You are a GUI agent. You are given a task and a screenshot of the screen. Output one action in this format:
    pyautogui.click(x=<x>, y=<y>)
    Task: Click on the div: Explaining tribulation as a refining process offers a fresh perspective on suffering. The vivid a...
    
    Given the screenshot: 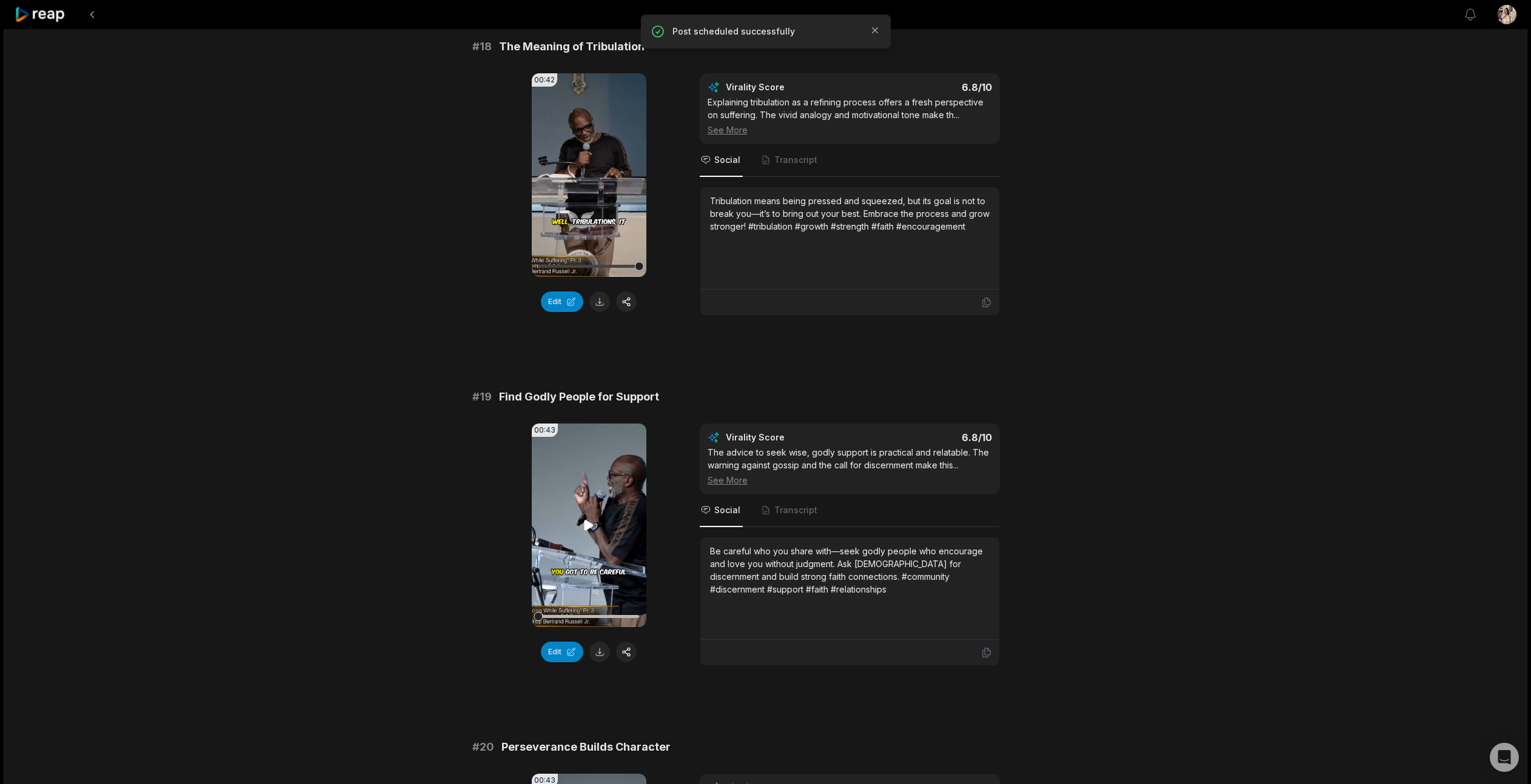 What is the action you would take?
    pyautogui.click(x=849, y=115)
    